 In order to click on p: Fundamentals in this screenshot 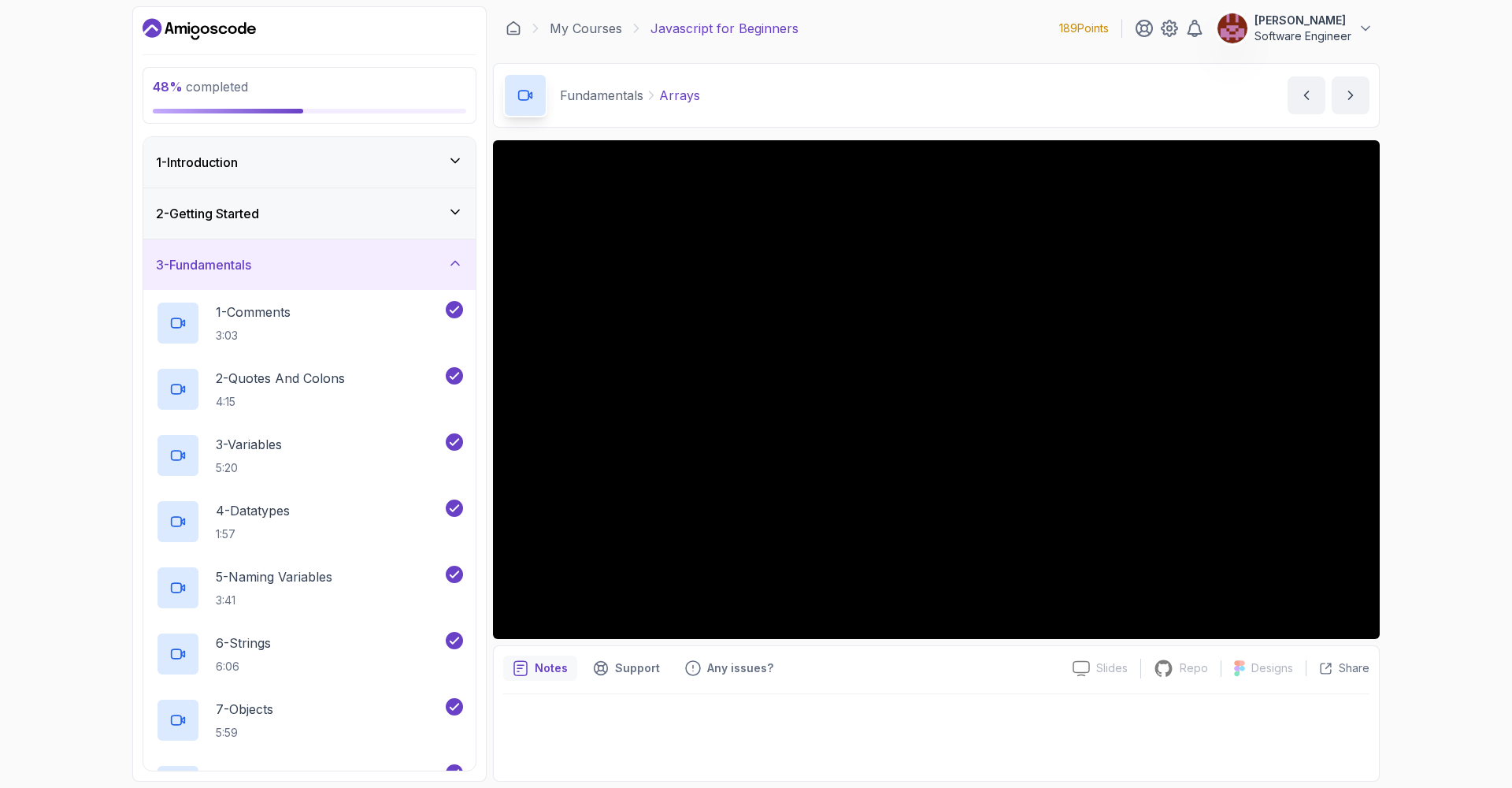, I will do `click(602, 95)`.